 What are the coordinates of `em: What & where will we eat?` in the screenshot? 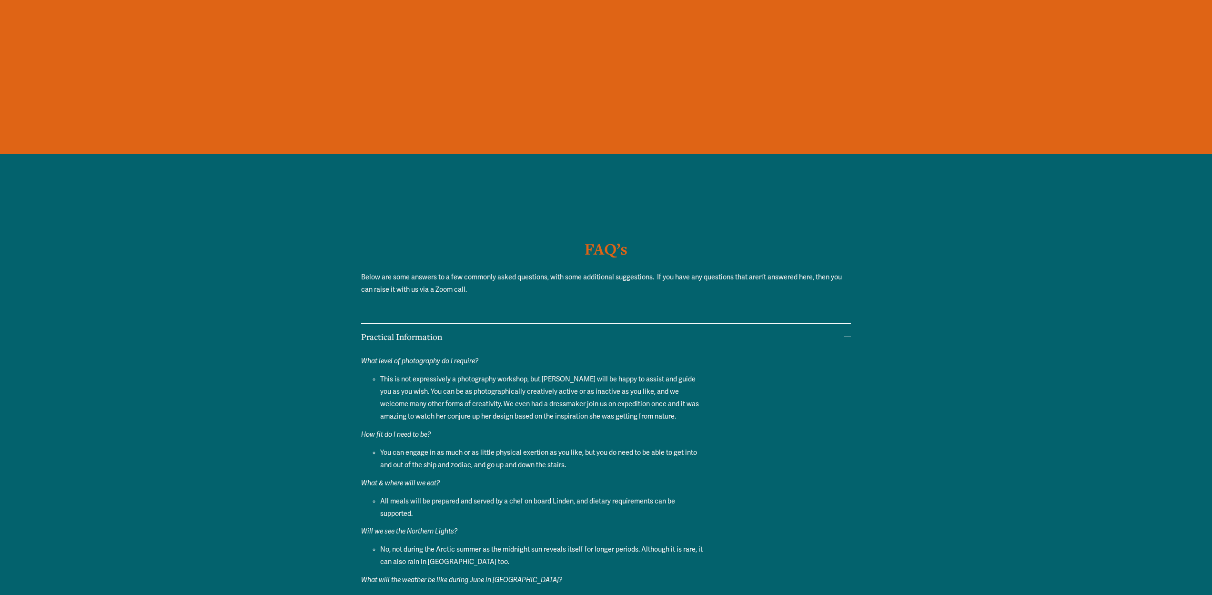 It's located at (400, 483).